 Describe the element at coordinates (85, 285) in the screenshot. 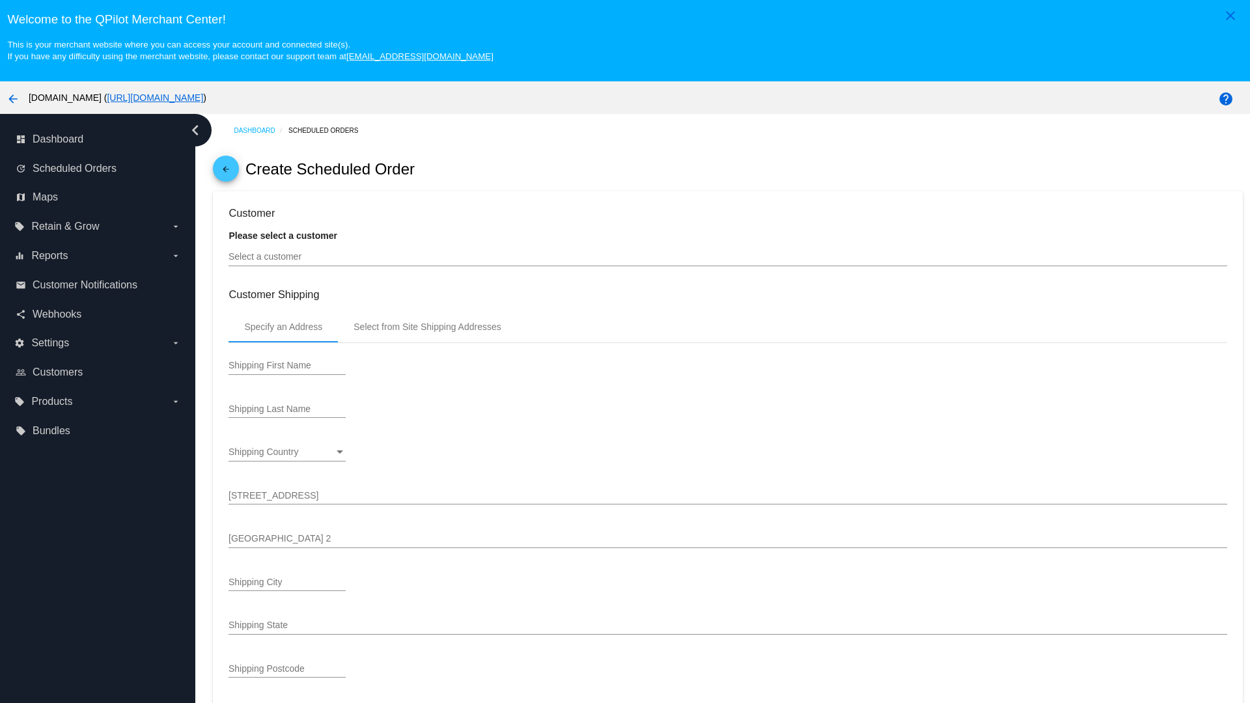

I see `span: Customer Notifications` at that location.